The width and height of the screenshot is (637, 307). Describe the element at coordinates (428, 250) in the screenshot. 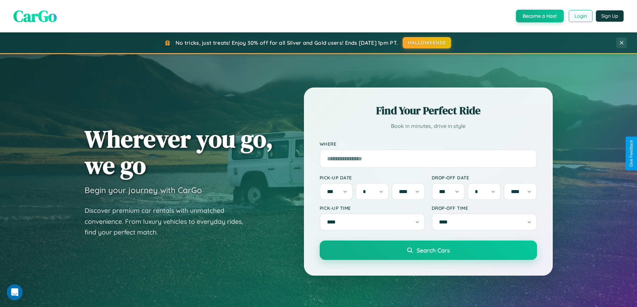

I see `button: Search Cars` at that location.